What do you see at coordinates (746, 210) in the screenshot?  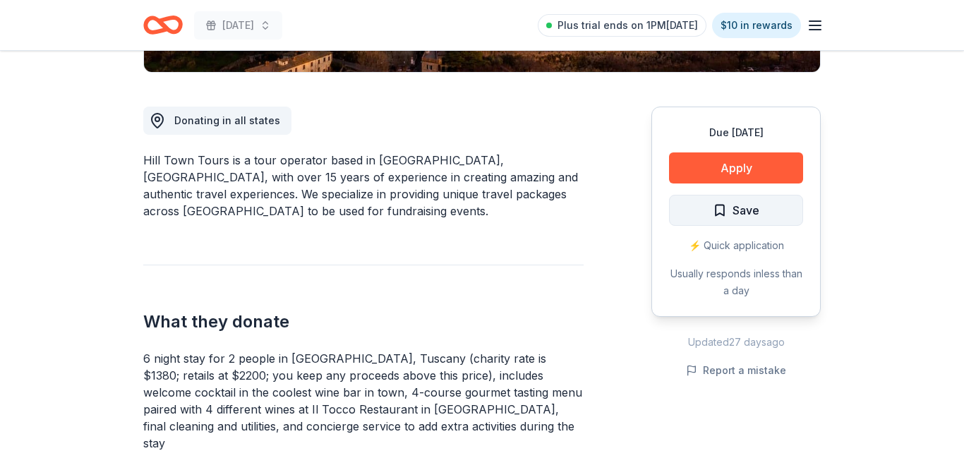 I see `span: Save` at bounding box center [746, 210].